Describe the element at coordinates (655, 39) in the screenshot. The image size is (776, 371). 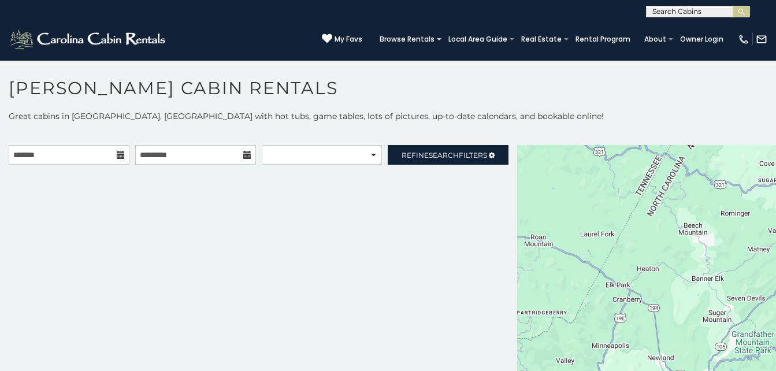
I see `a: About` at that location.